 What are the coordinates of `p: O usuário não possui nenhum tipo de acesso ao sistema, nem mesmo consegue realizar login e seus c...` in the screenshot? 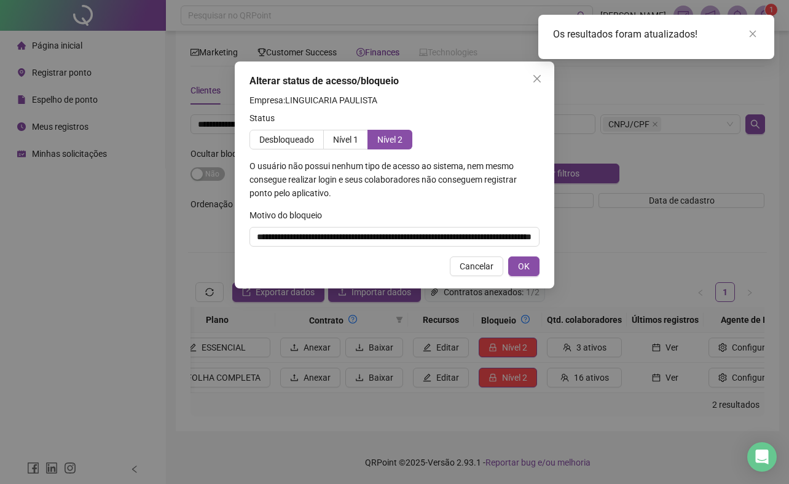 It's located at (394, 179).